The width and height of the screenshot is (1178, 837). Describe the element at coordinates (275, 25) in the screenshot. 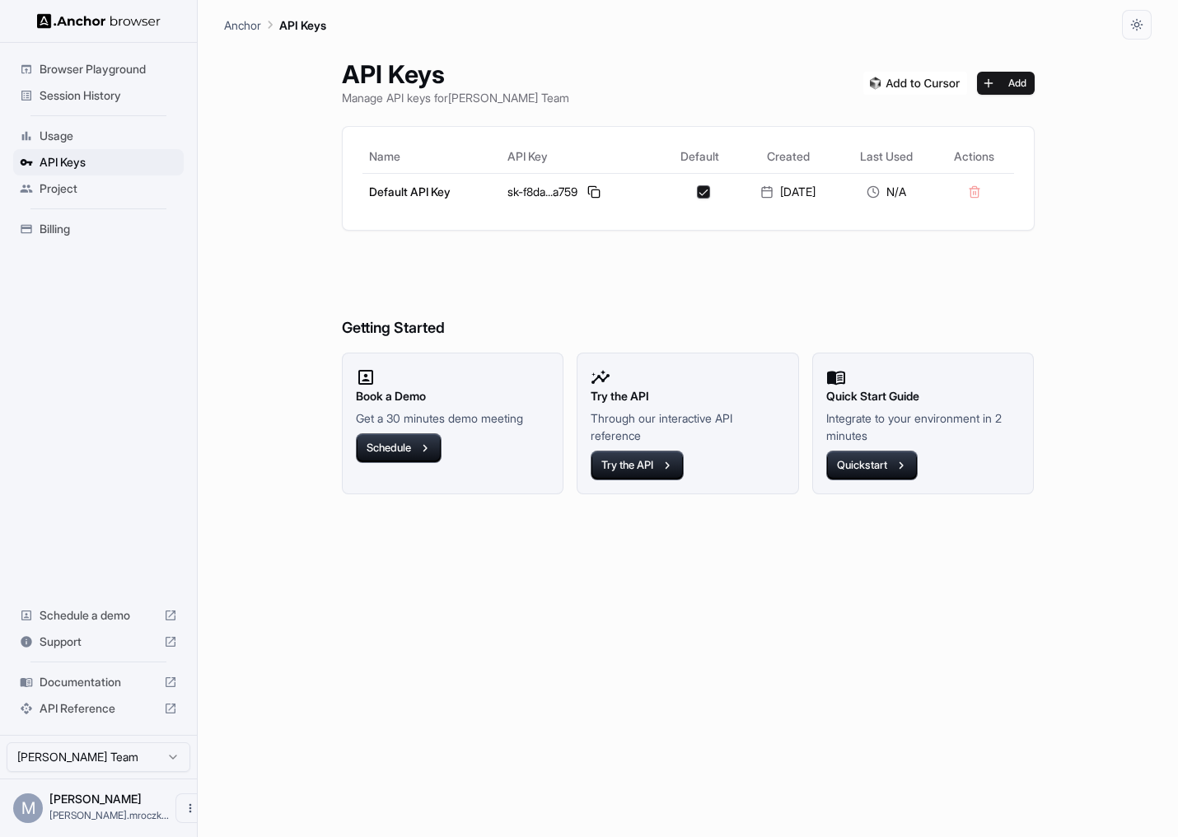

I see `nav: breadcrumb` at that location.